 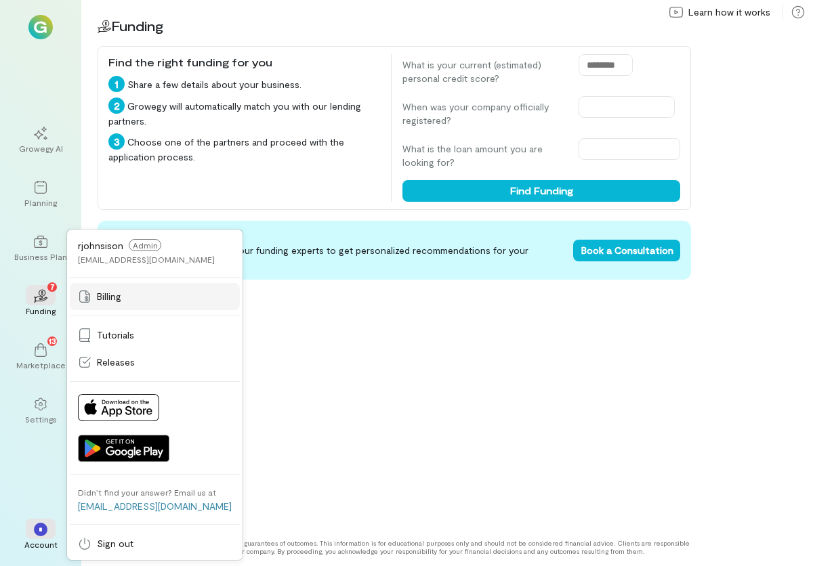 What do you see at coordinates (484, 156) in the screenshot?
I see `label: What is the loan amount you are looking for?` at bounding box center [484, 156].